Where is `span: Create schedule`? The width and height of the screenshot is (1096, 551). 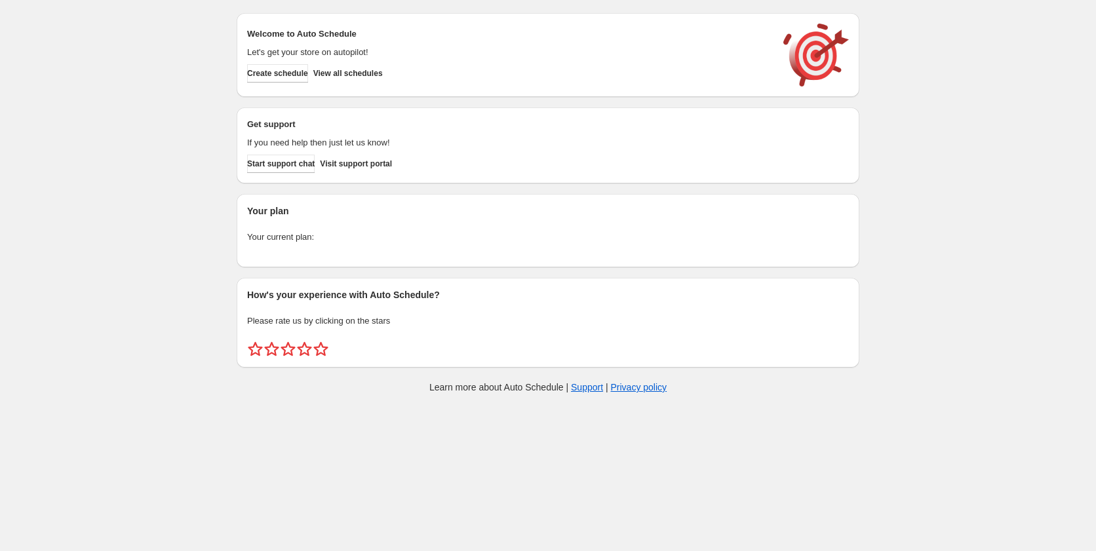
span: Create schedule is located at coordinates (277, 73).